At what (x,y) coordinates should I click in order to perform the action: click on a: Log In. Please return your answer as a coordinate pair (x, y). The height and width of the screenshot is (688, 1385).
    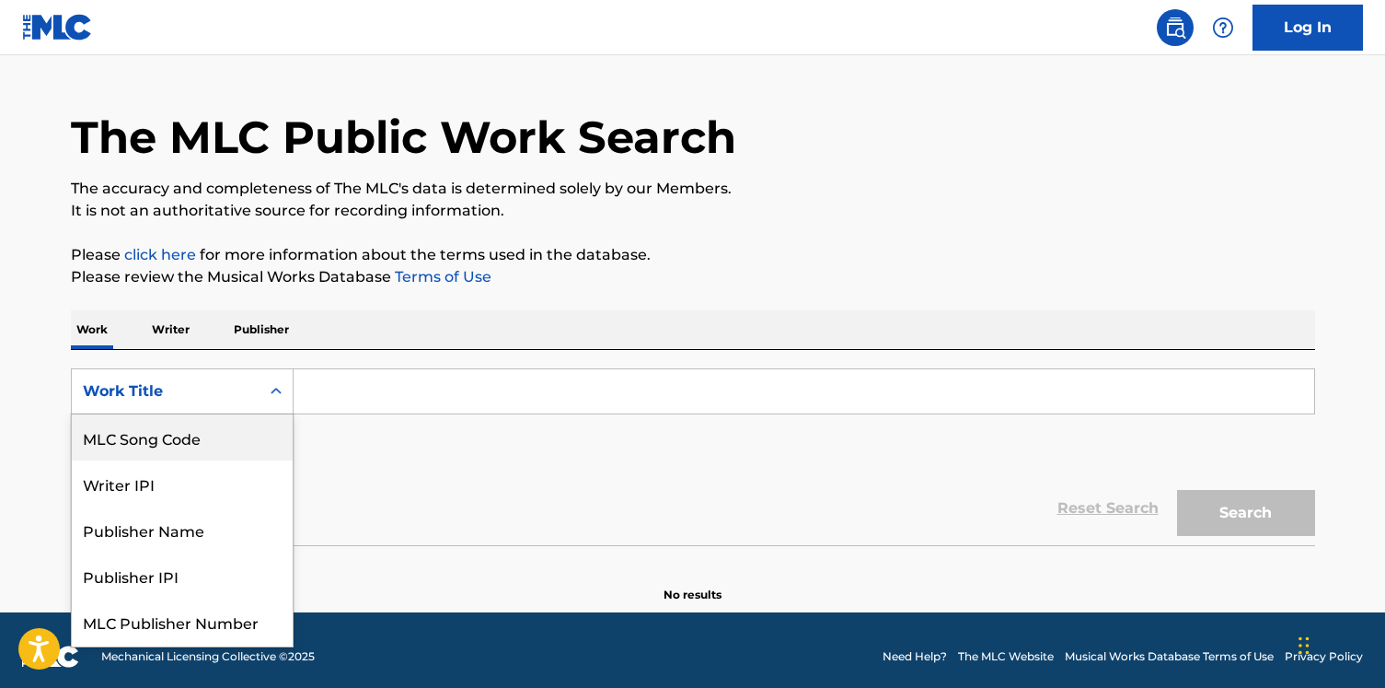
    Looking at the image, I should click on (1308, 28).